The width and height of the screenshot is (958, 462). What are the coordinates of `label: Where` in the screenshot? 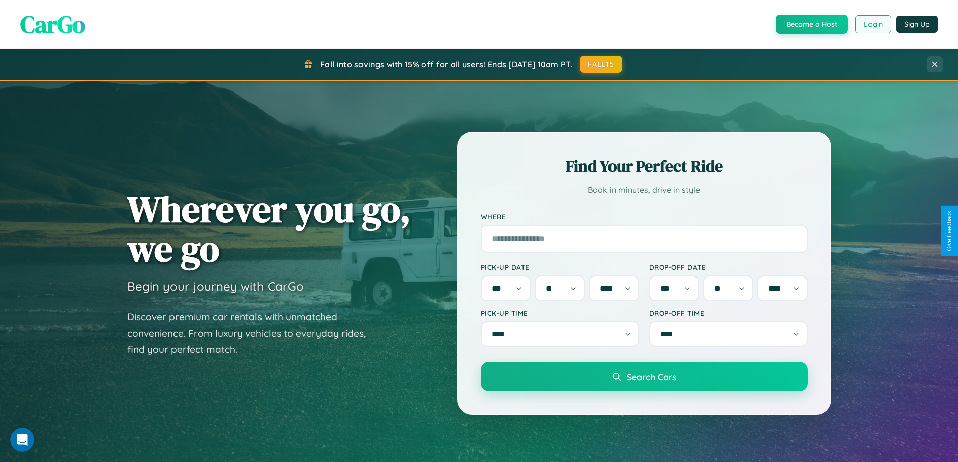 It's located at (644, 216).